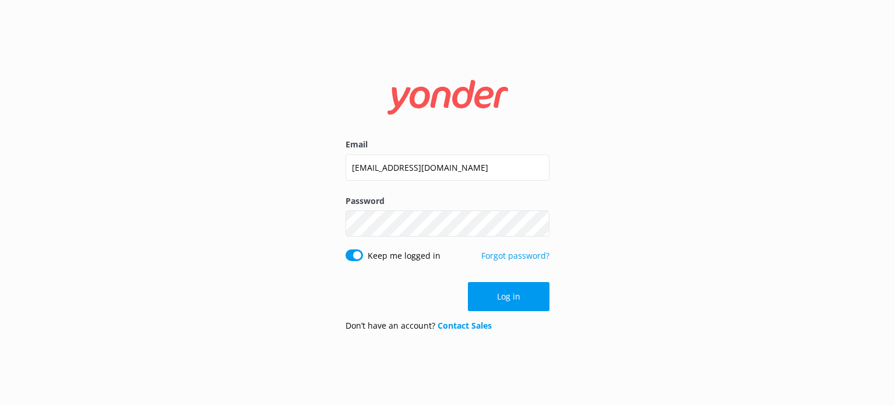  Describe the element at coordinates (447, 201) in the screenshot. I see `label: Password` at that location.